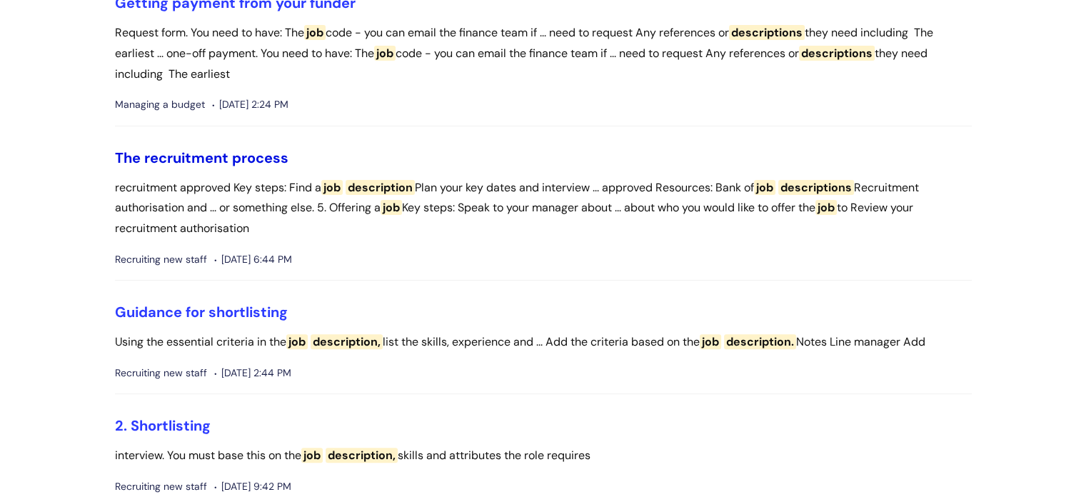 The width and height of the screenshot is (1086, 502). What do you see at coordinates (543, 342) in the screenshot?
I see `p: Using the essential criteria in the list the skills, experience and ... Add the criteria based on...` at bounding box center [543, 342].